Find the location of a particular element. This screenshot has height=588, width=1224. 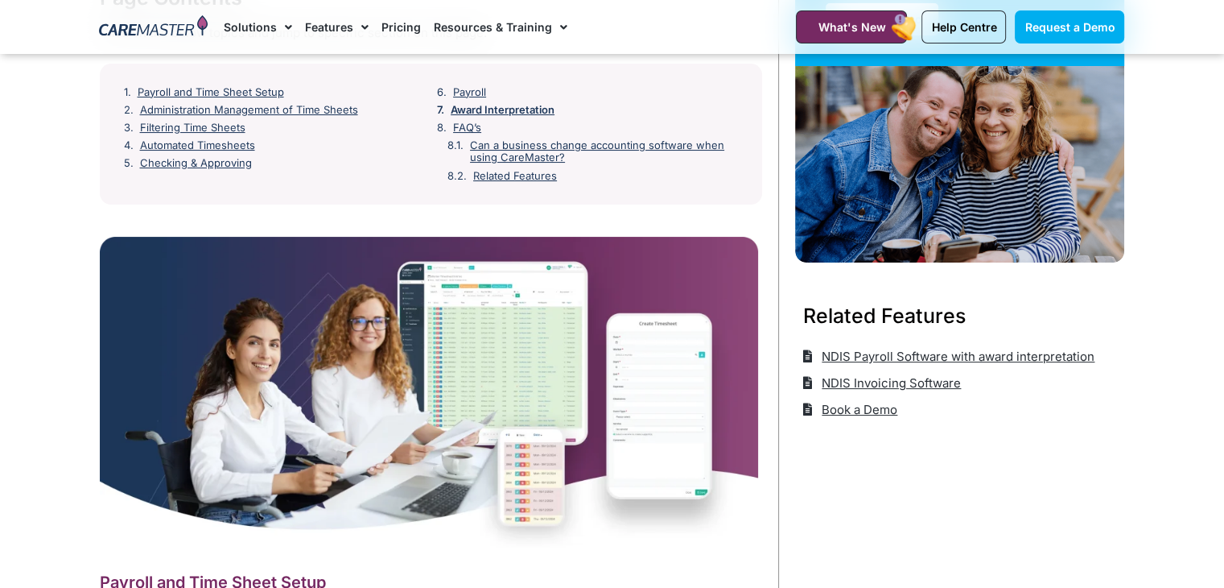

a: FAQ’s is located at coordinates (467, 128).